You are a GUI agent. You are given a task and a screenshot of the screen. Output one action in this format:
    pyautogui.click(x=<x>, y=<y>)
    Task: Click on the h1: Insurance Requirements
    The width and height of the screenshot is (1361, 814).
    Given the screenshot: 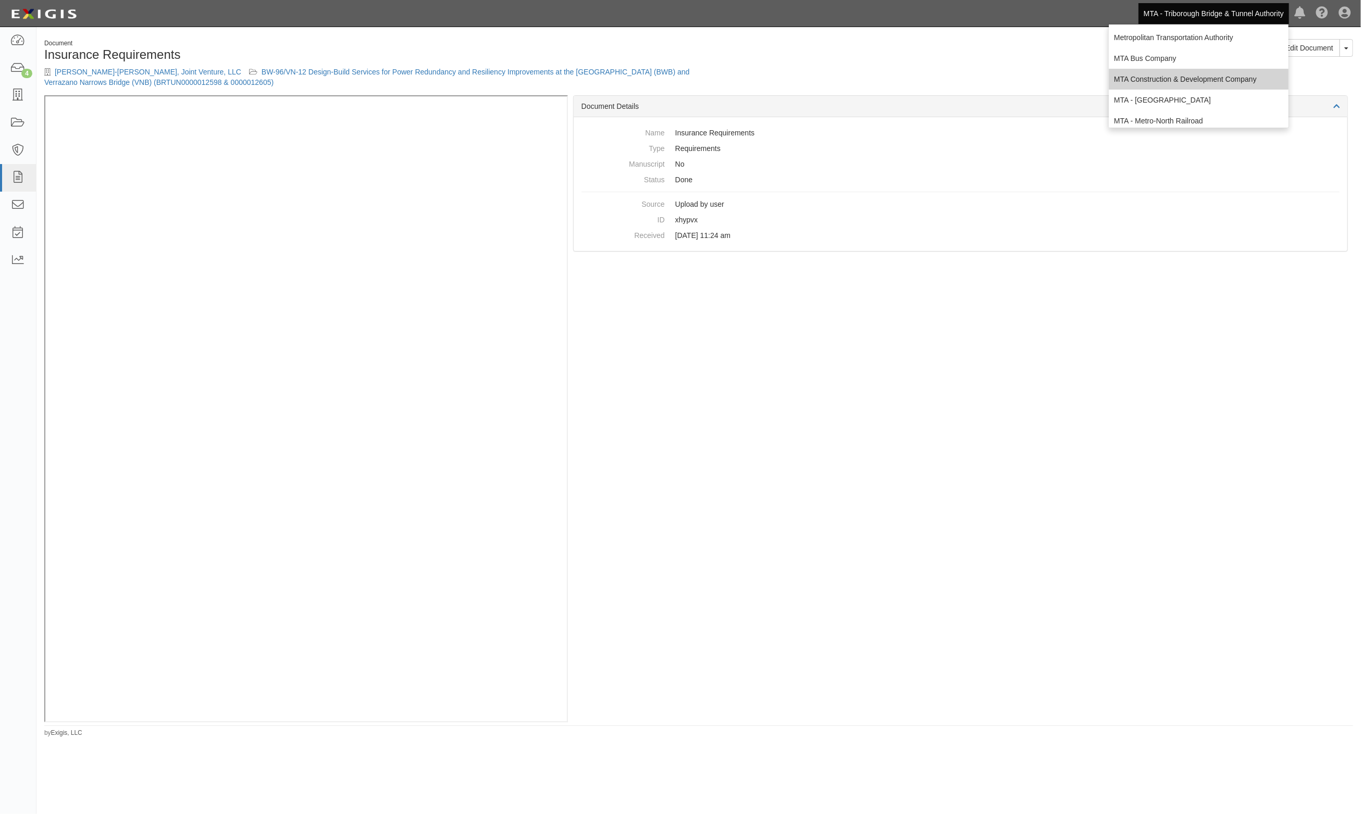 What is the action you would take?
    pyautogui.click(x=367, y=55)
    